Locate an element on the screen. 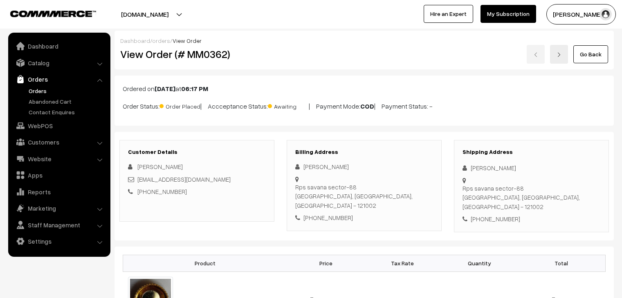 The width and height of the screenshot is (622, 298). a: Website is located at coordinates (59, 159).